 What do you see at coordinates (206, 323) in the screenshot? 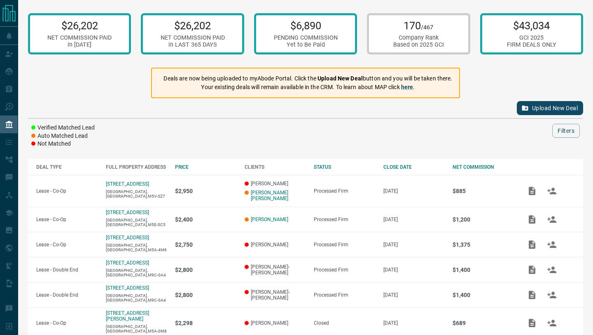
I see `p: $2,298` at bounding box center [206, 323].